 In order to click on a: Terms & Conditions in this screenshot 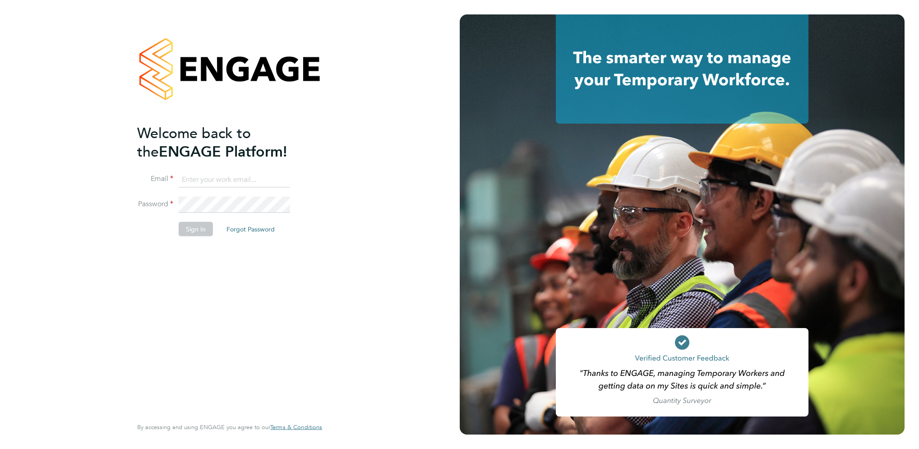, I will do `click(296, 427)`.